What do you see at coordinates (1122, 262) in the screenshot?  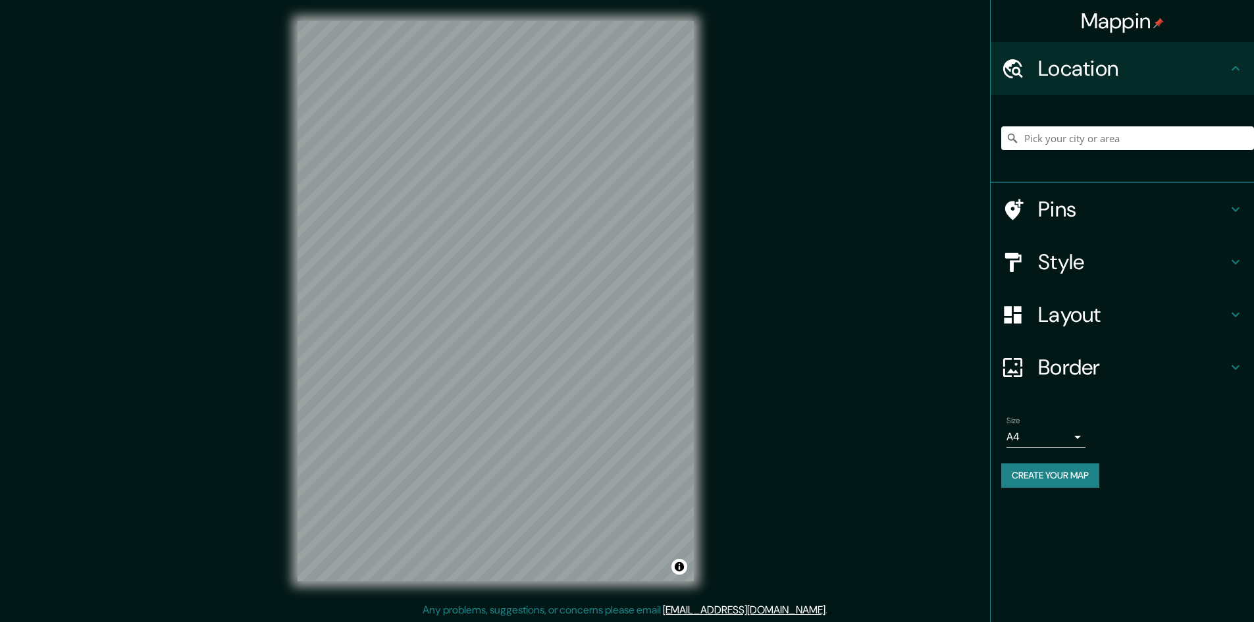 I see `div: Style` at bounding box center [1122, 262].